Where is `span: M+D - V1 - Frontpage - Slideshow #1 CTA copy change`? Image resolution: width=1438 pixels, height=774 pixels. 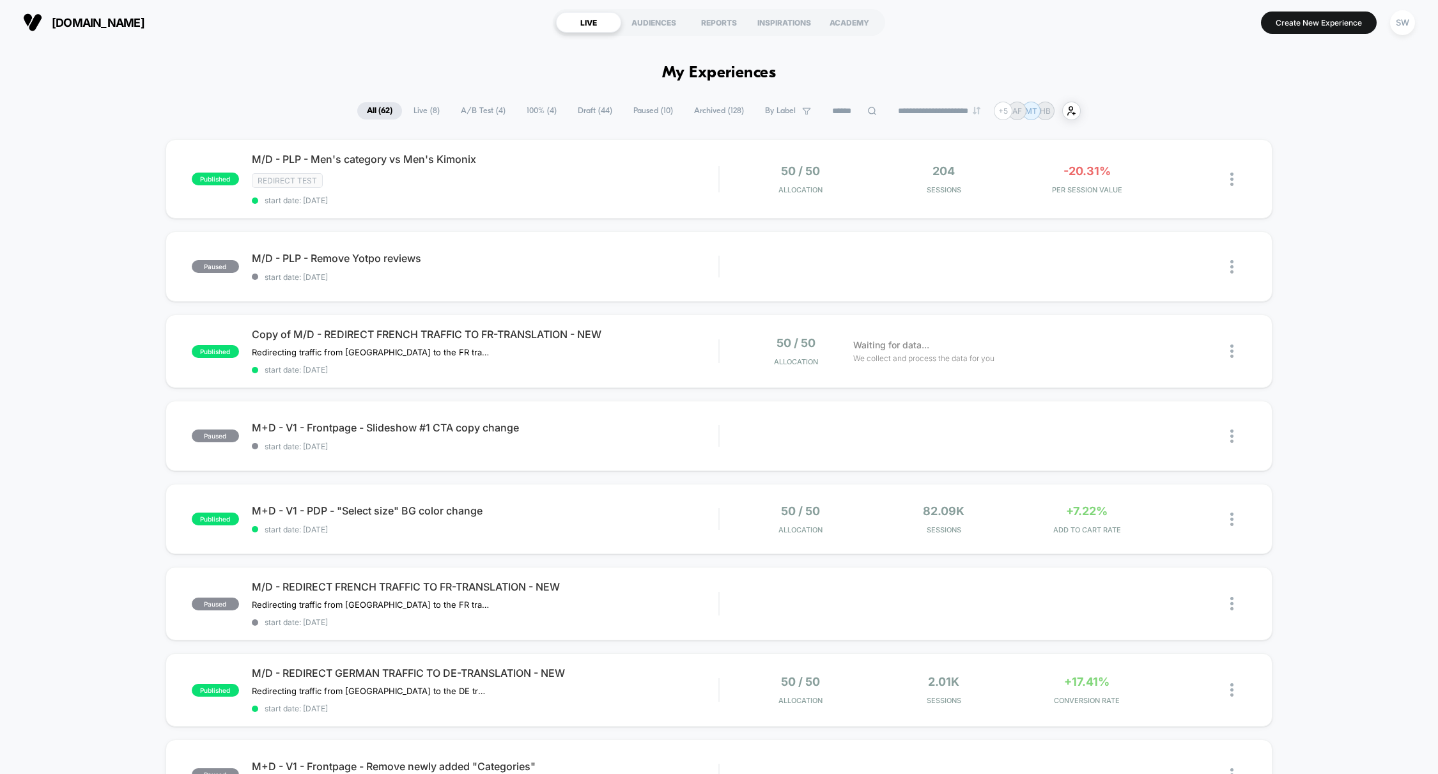
span: M+D - V1 - Frontpage - Slideshow #1 CTA copy change is located at coordinates (485, 428).